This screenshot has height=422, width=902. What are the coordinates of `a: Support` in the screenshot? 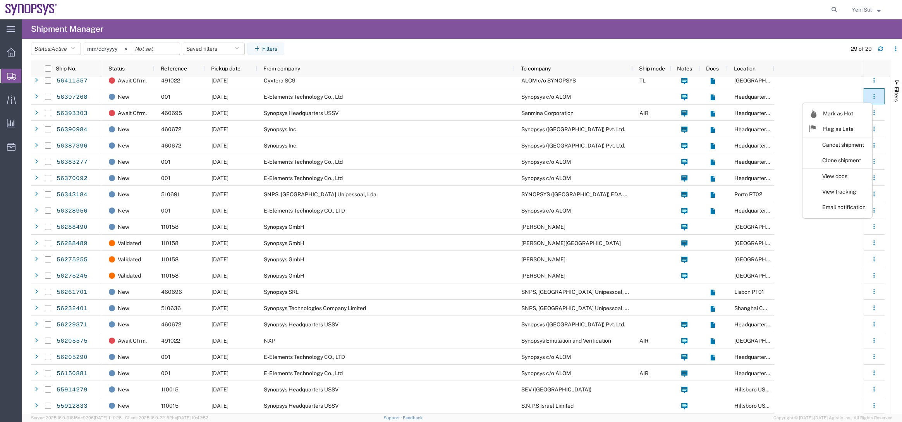 It's located at (394, 418).